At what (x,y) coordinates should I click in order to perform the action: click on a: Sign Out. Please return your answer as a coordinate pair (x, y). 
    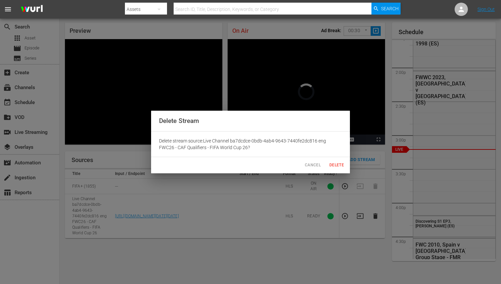
    Looking at the image, I should click on (486, 9).